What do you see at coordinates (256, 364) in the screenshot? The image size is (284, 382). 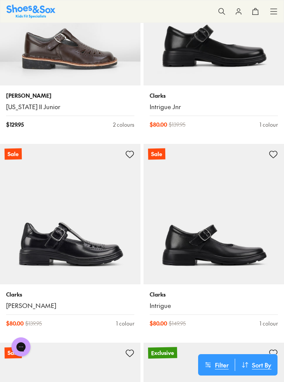 I see `button: Sort By` at bounding box center [256, 364].